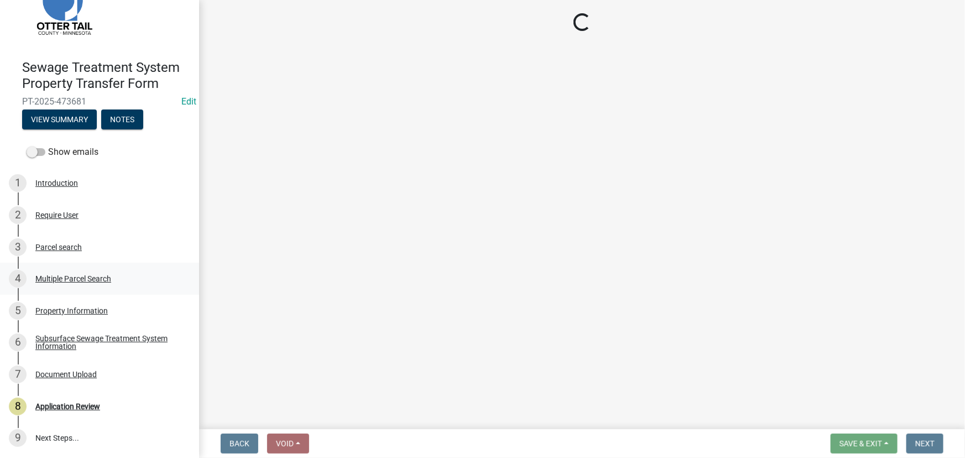 The width and height of the screenshot is (965, 458). I want to click on div: 4, so click(18, 279).